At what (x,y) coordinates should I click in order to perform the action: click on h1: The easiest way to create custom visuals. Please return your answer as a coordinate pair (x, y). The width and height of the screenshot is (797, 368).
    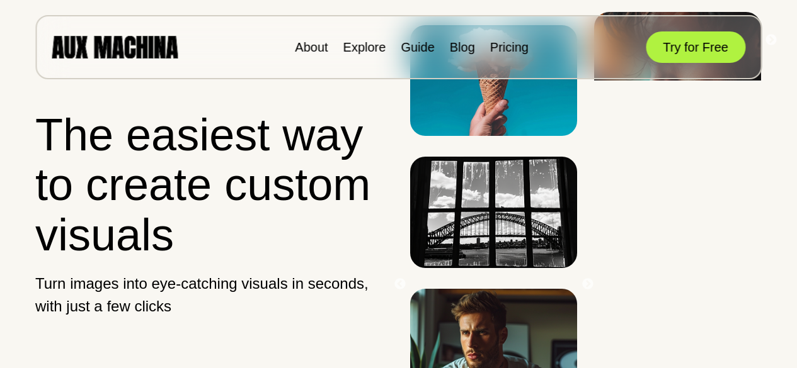
    Looking at the image, I should click on (211, 185).